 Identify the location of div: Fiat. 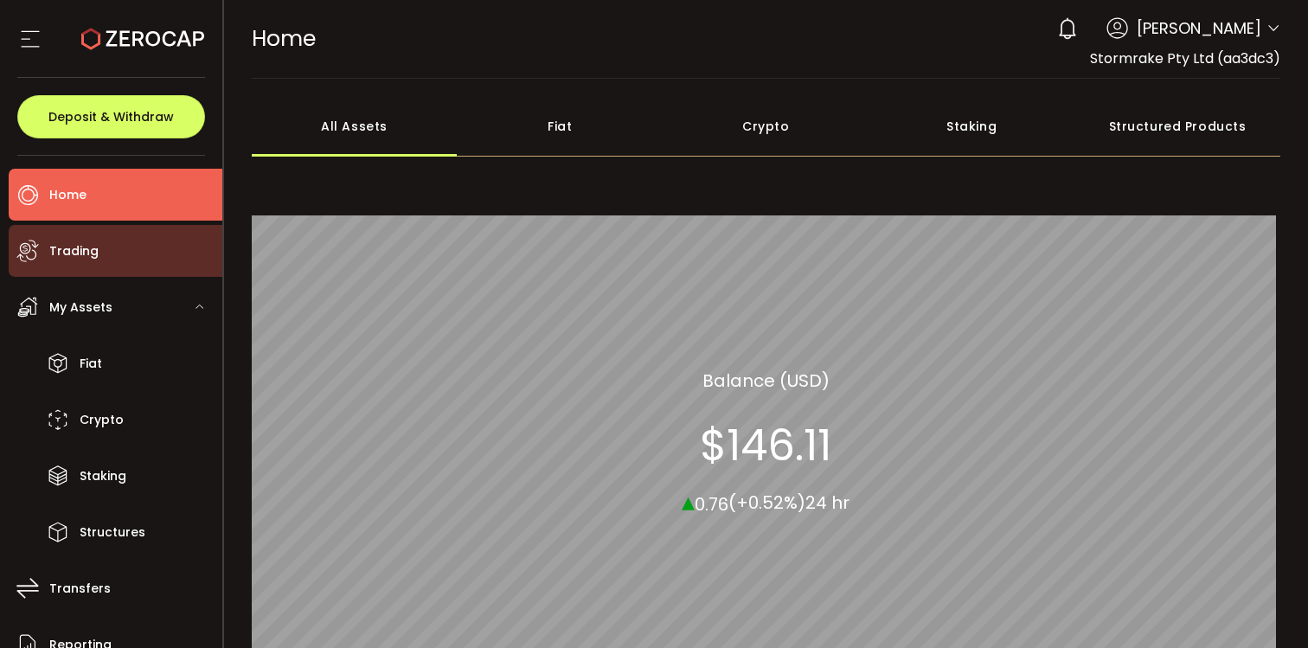
(560, 126).